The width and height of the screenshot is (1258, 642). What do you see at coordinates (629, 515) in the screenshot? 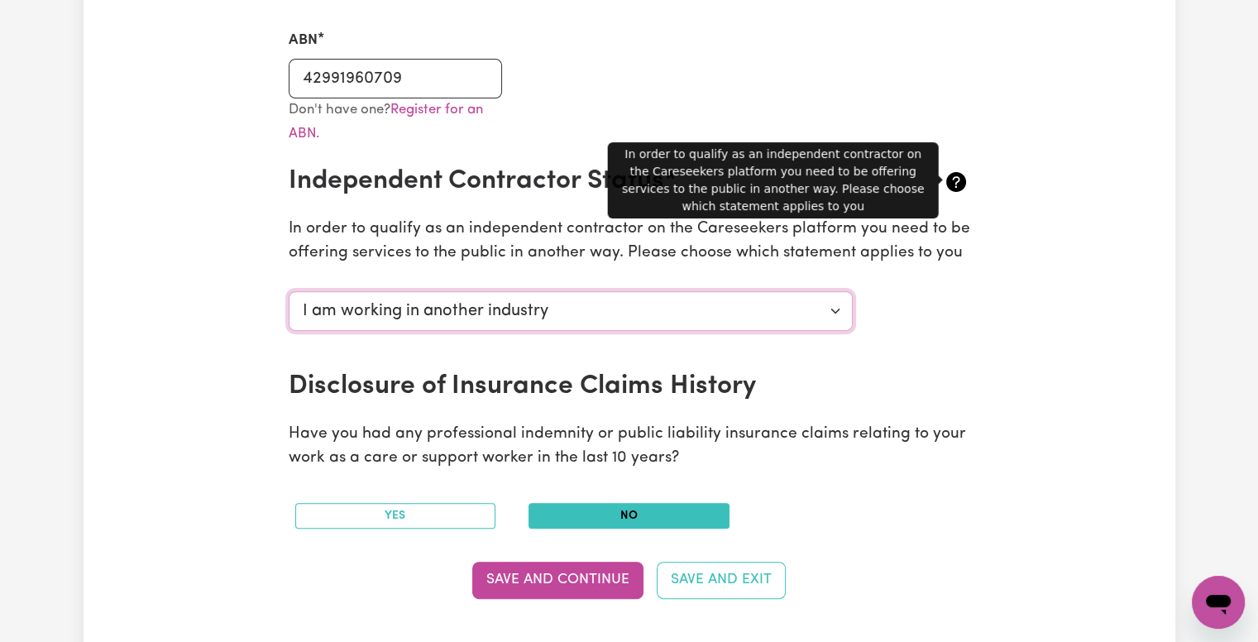
I see `button: No` at bounding box center [629, 515].